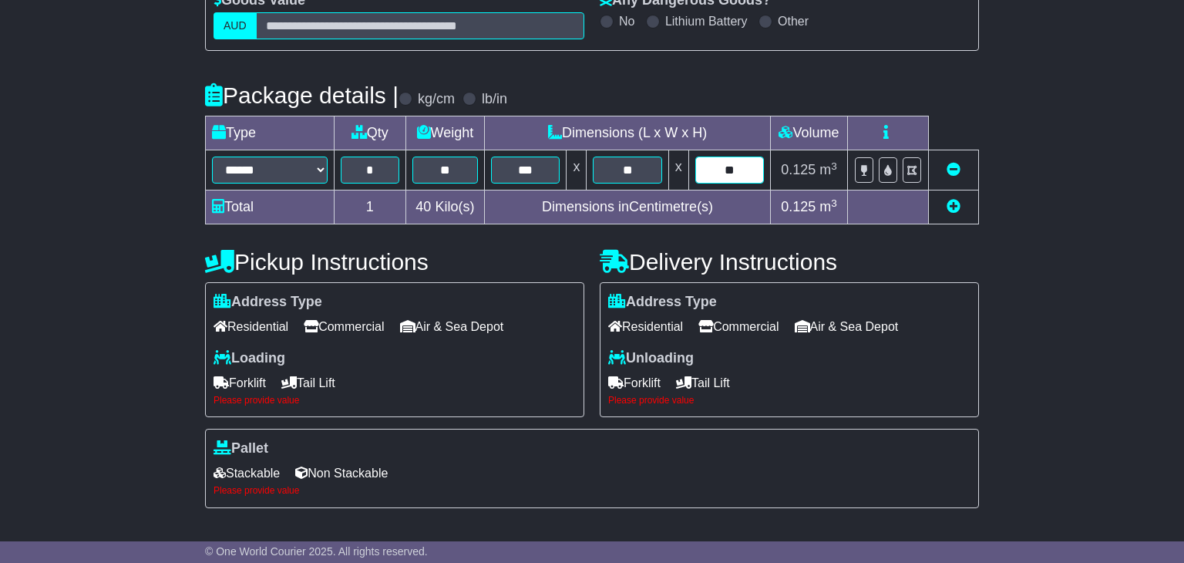  I want to click on label: lb/in, so click(494, 99).